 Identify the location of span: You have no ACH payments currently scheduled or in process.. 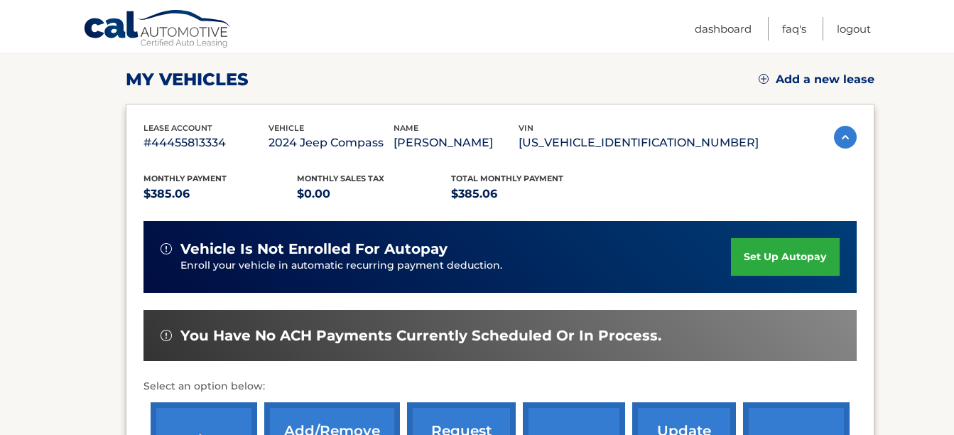
(421, 335).